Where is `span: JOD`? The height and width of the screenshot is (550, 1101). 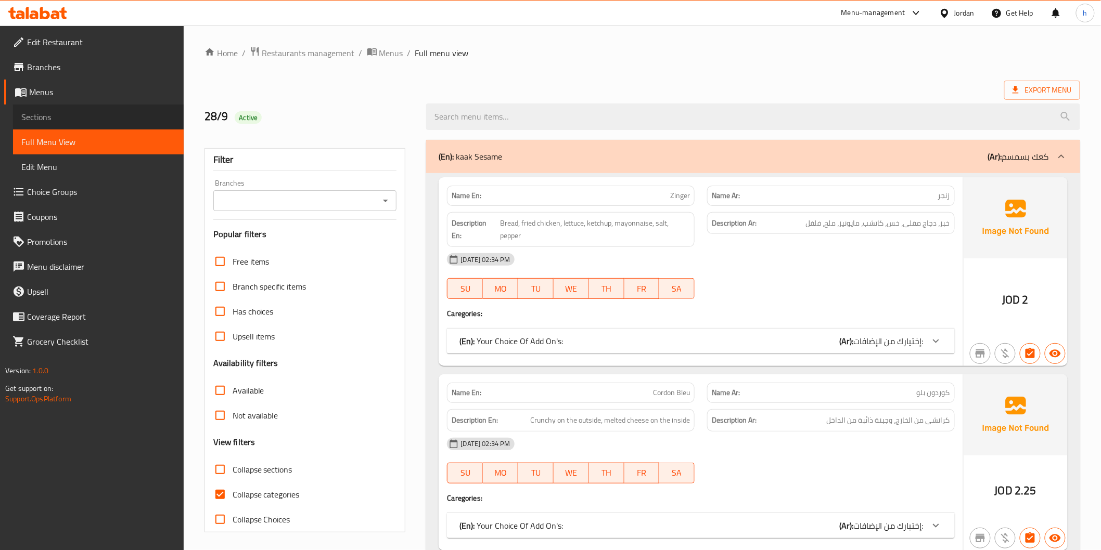
span: JOD is located at coordinates (1011, 300).